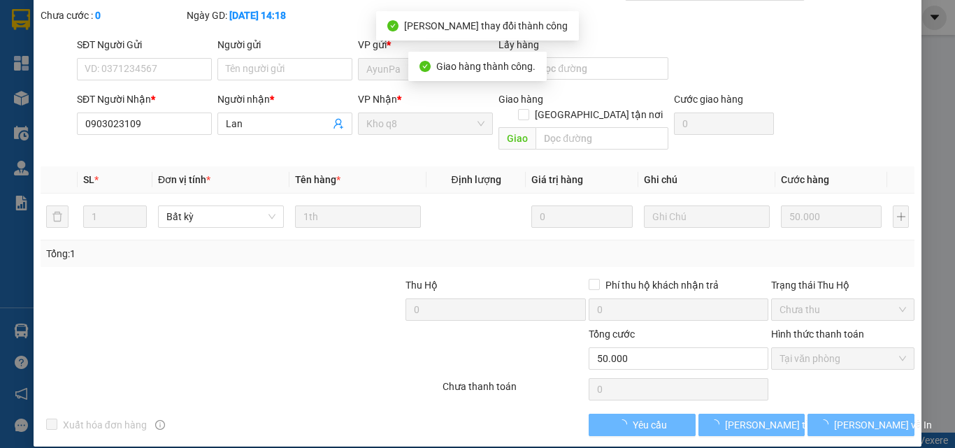  What do you see at coordinates (208, 254) in the screenshot?
I see `div: Tổng: 1` at bounding box center [208, 254].